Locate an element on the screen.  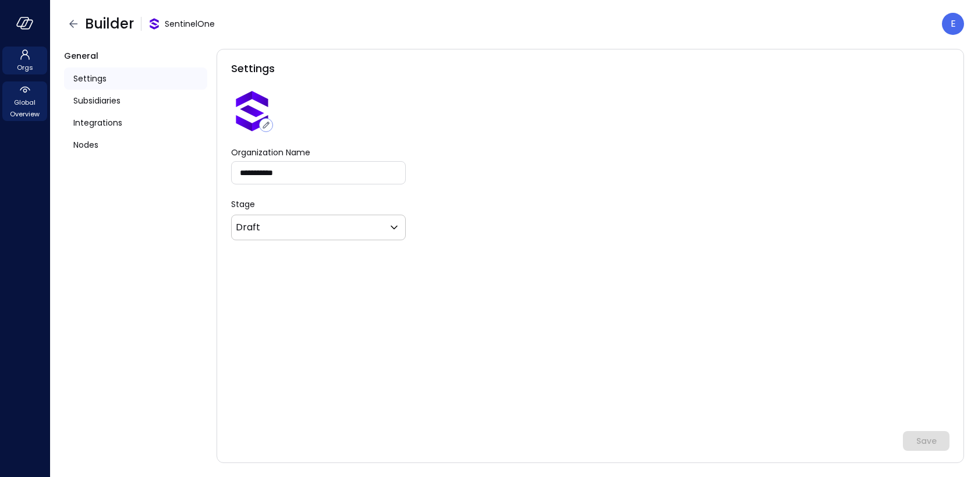
p: Stage is located at coordinates (590, 204).